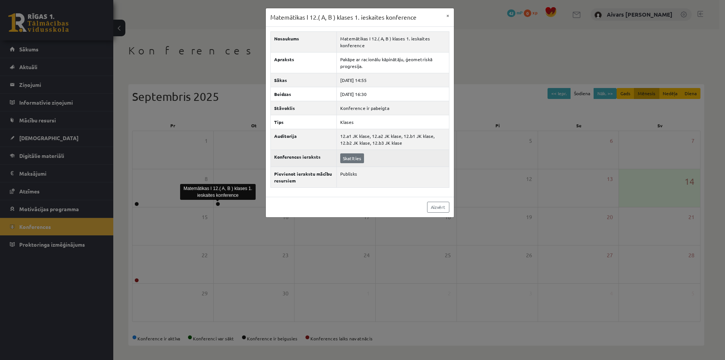 The height and width of the screenshot is (360, 725). I want to click on td: Publisks, so click(393, 177).